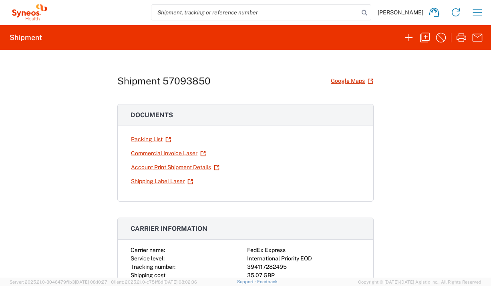 This screenshot has height=286, width=491. What do you see at coordinates (255, 12) in the screenshot?
I see `input: Shipment, tracking or reference number` at bounding box center [255, 12].